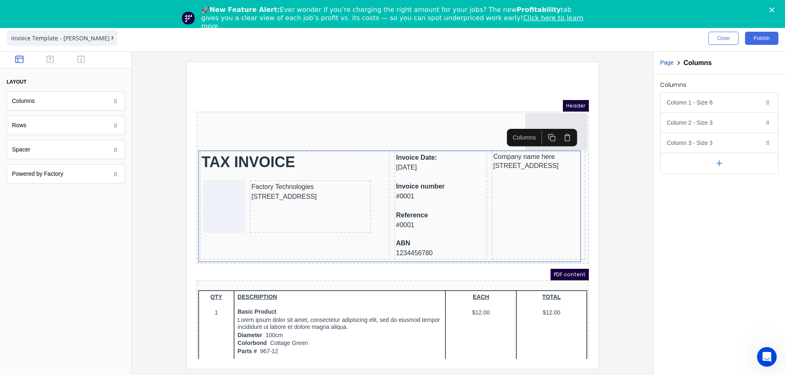 This screenshot has width=785, height=375. What do you see at coordinates (342, 85) in the screenshot?
I see `div: Company name here` at bounding box center [342, 85].